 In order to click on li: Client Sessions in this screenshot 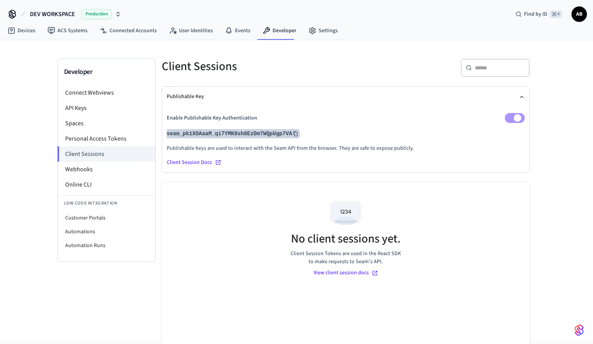, I will do `click(106, 154)`.